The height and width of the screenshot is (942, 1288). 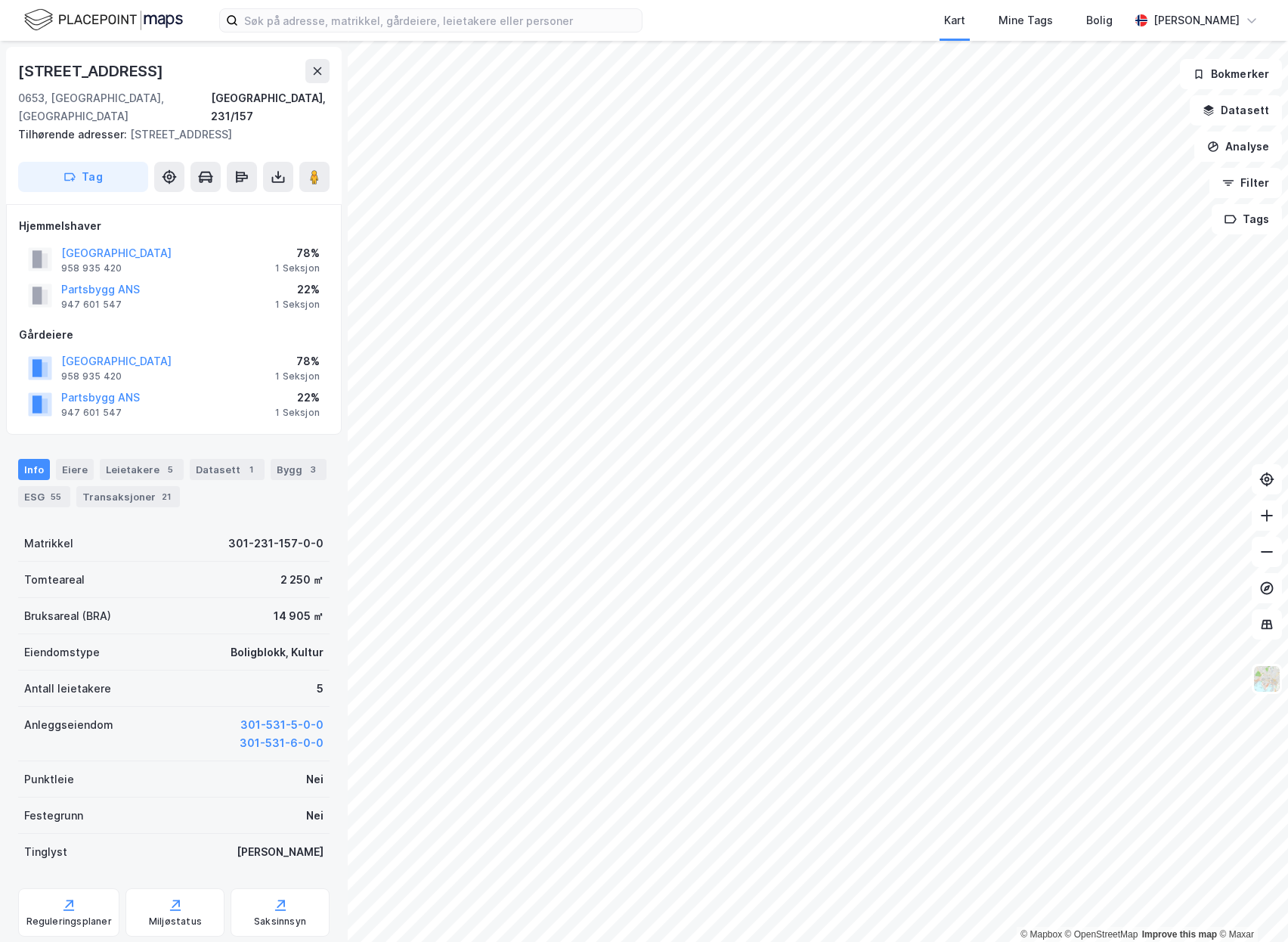 I want to click on div: Eiendomstype, so click(x=62, y=653).